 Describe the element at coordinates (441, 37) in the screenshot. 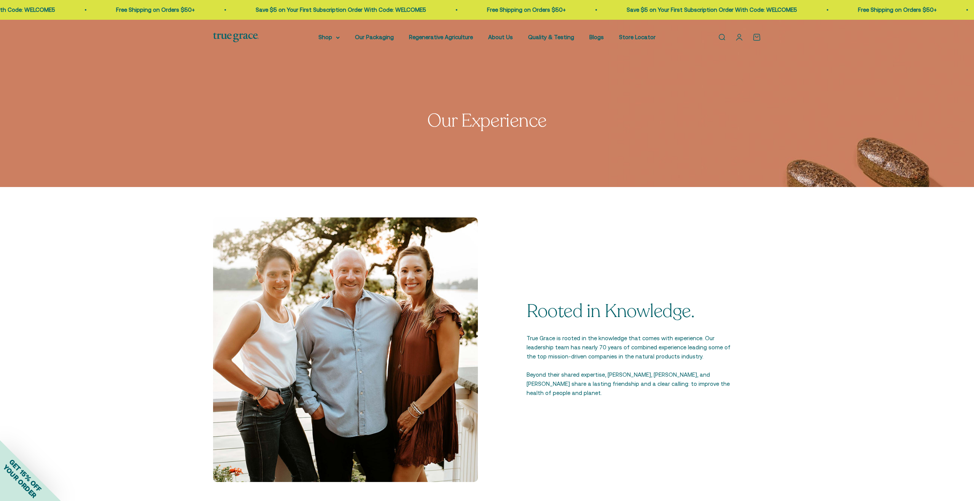

I see `a: Regenerative Agriculture` at that location.